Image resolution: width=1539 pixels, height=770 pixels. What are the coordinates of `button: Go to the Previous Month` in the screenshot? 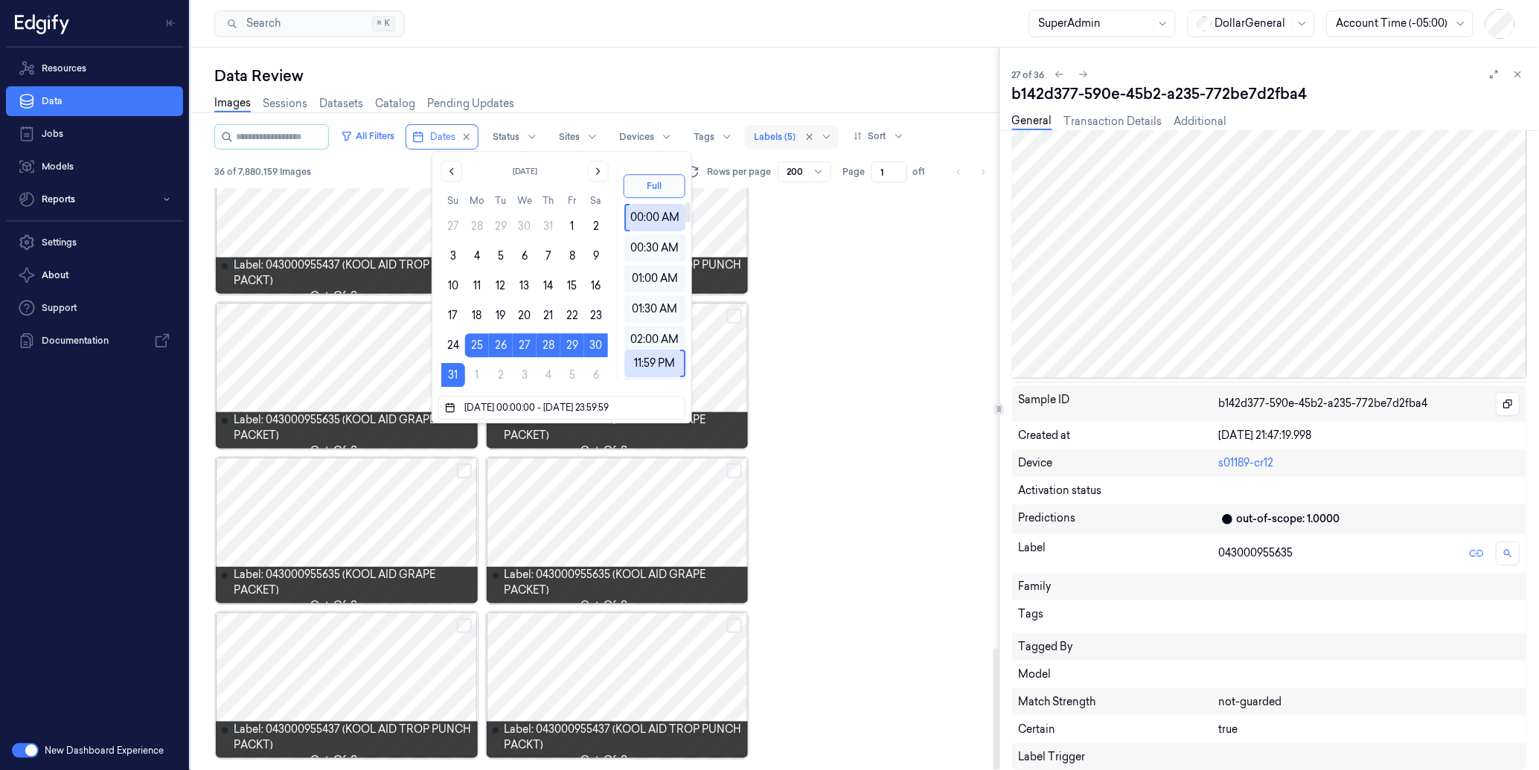 It's located at (452, 171).